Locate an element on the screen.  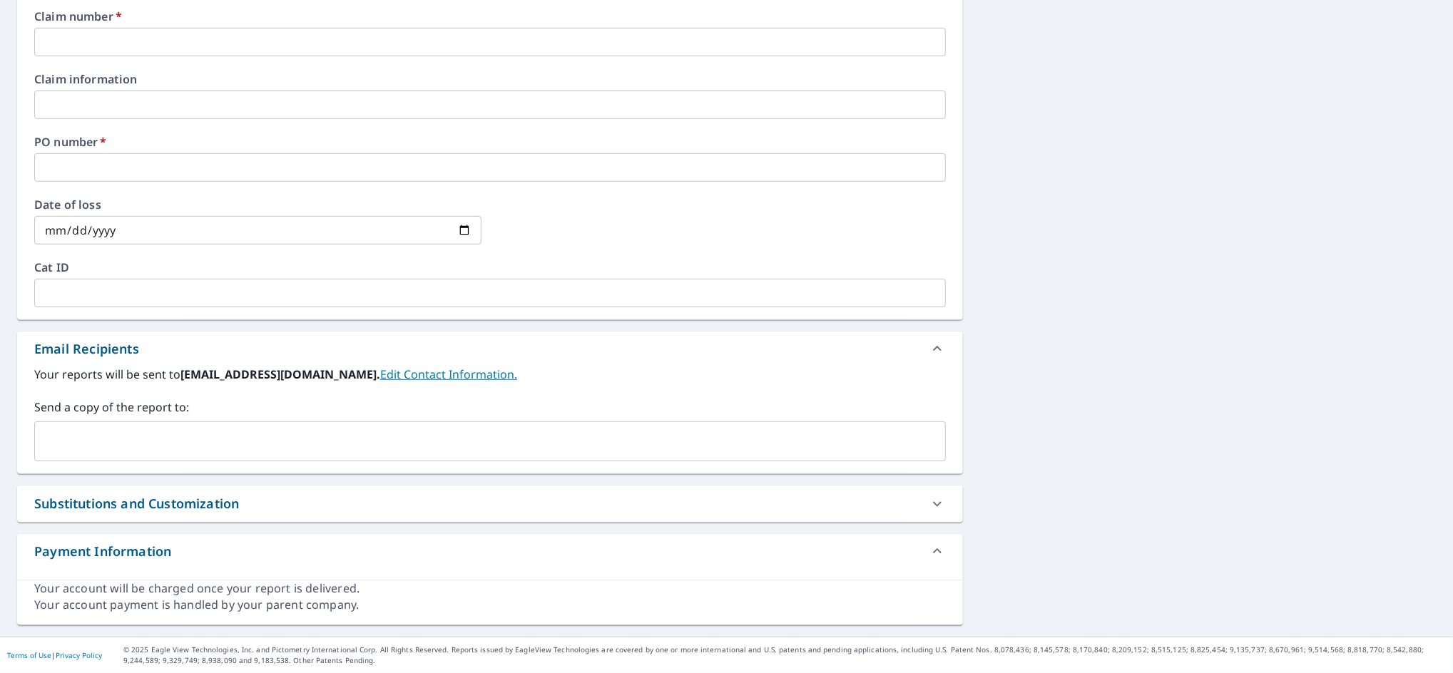
div: Your account payment is handled by your parent company. is located at coordinates (490, 605).